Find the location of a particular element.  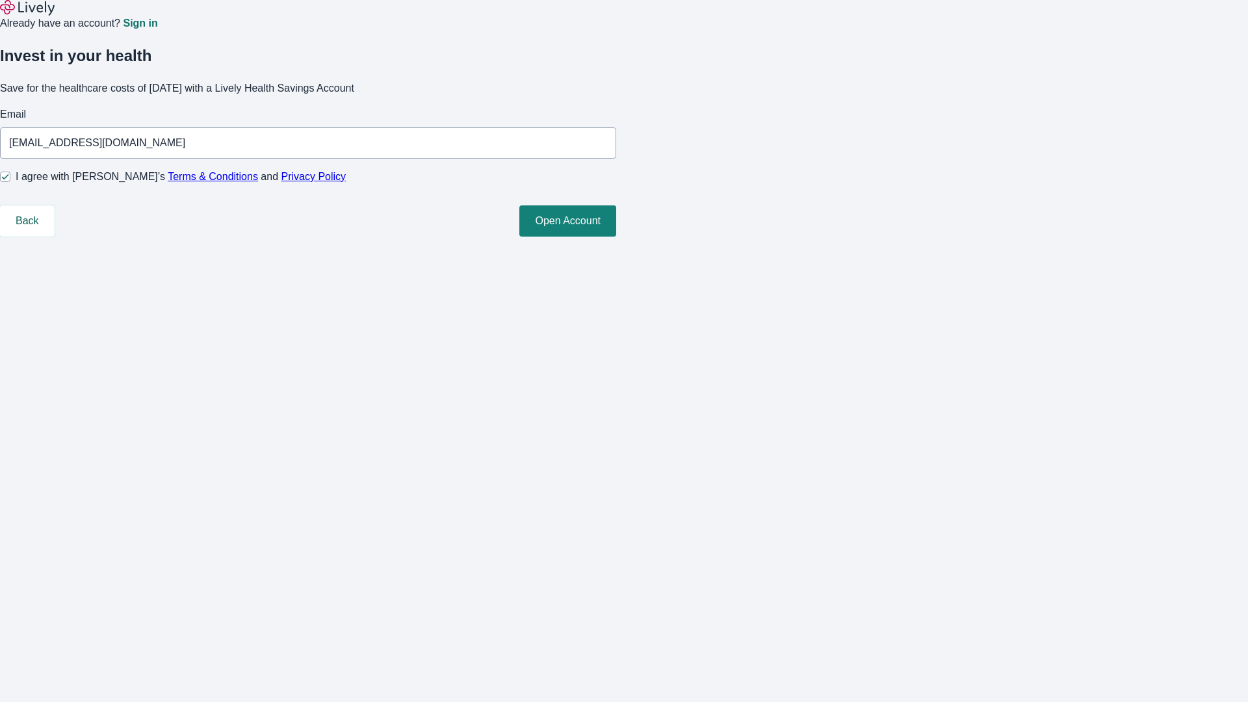

button: Open Account is located at coordinates (568, 221).